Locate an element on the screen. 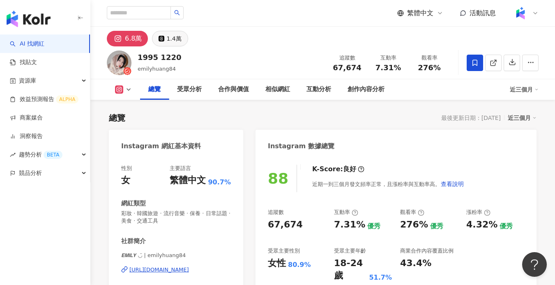 This screenshot has height=285, width=555. button: 查看說明 is located at coordinates (452, 184).